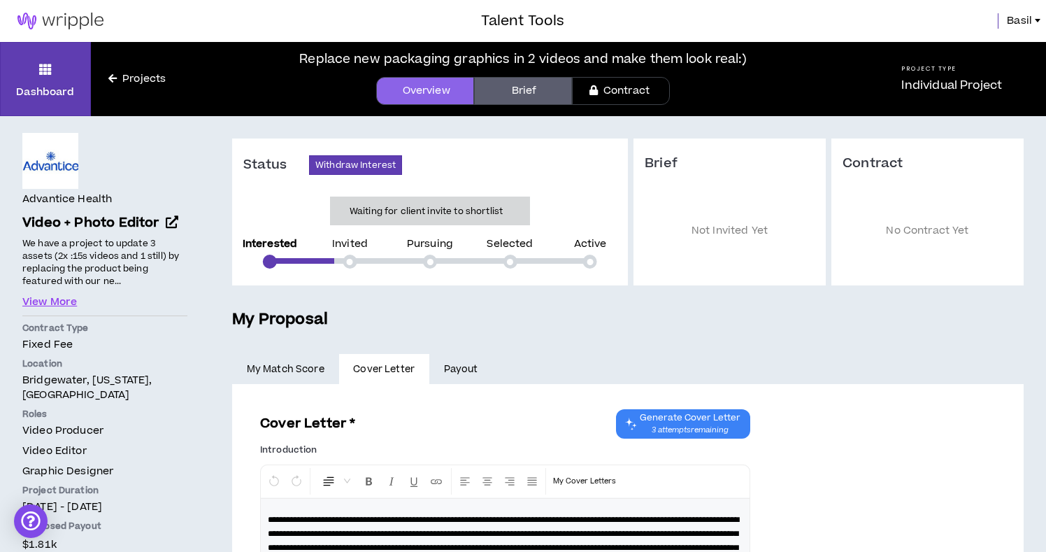 Image resolution: width=1046 pixels, height=552 pixels. What do you see at coordinates (414, 481) in the screenshot?
I see `button: Format Underline` at bounding box center [414, 481].